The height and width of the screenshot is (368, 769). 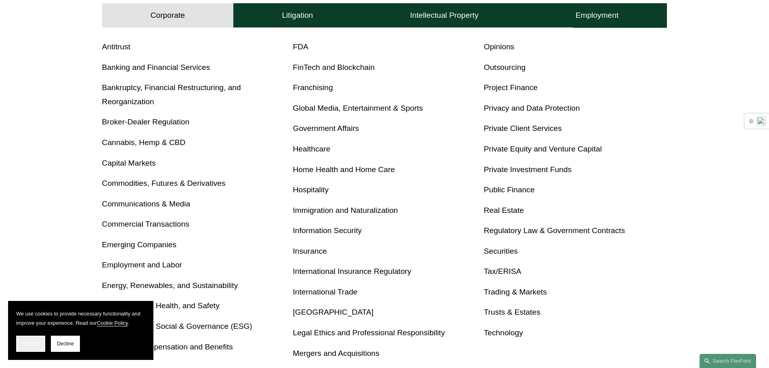 What do you see at coordinates (164, 183) in the screenshot?
I see `a: Commodities, Futures & Derivatives` at bounding box center [164, 183].